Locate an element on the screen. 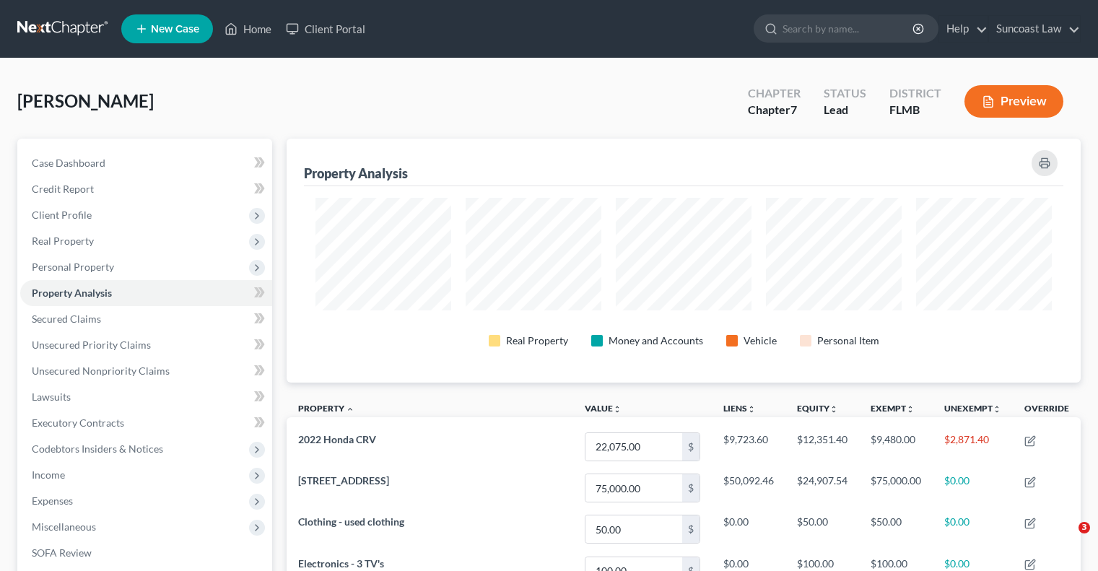 The height and width of the screenshot is (571, 1098). button: Preview is located at coordinates (1013, 101).